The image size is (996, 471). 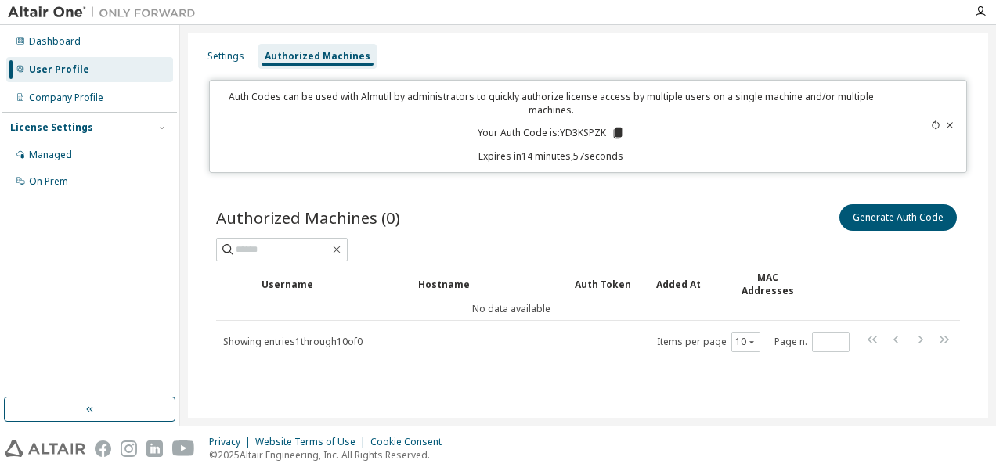 What do you see at coordinates (293, 341) in the screenshot?
I see `span: Showing entries 1 through 10 of 0` at bounding box center [293, 341].